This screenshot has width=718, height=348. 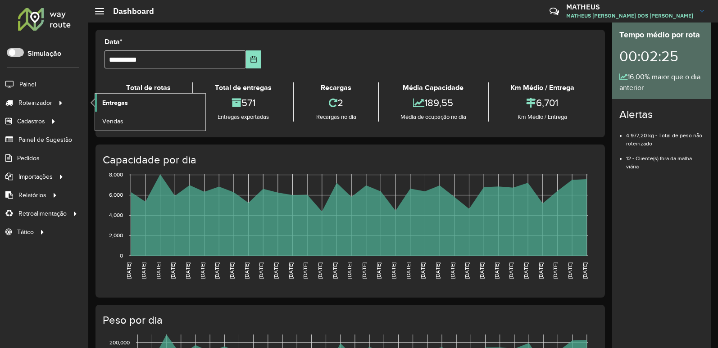 What do you see at coordinates (116, 215) in the screenshot?
I see `text: 4,000` at bounding box center [116, 215].